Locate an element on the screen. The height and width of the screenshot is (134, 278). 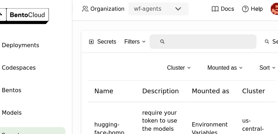
span: Organization is located at coordinates (114, 11).